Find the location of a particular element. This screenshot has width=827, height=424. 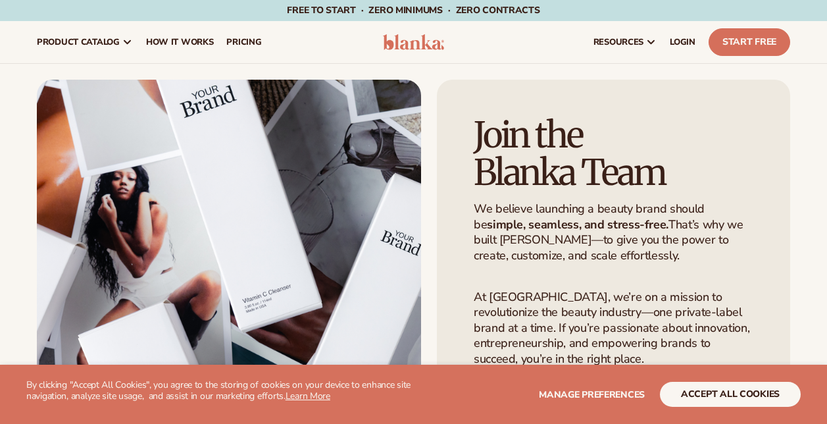

a: product catalog is located at coordinates (85, 42).